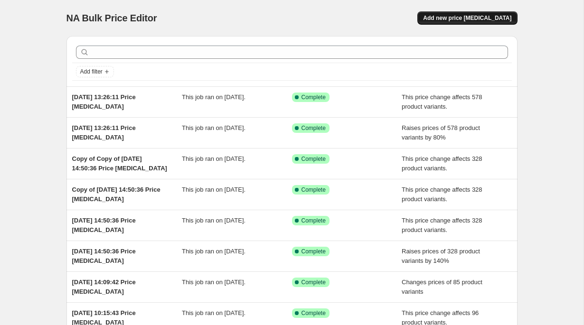 The width and height of the screenshot is (584, 325). I want to click on span: Add filter, so click(91, 72).